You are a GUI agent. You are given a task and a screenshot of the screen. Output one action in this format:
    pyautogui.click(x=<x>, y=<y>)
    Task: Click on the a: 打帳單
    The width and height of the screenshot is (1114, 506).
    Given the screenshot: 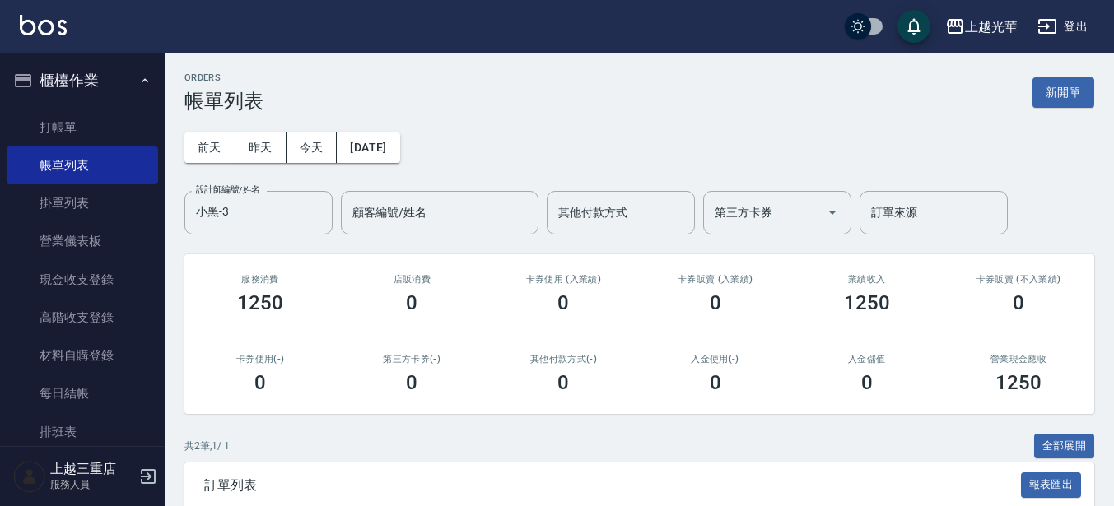 What is the action you would take?
    pyautogui.click(x=82, y=128)
    